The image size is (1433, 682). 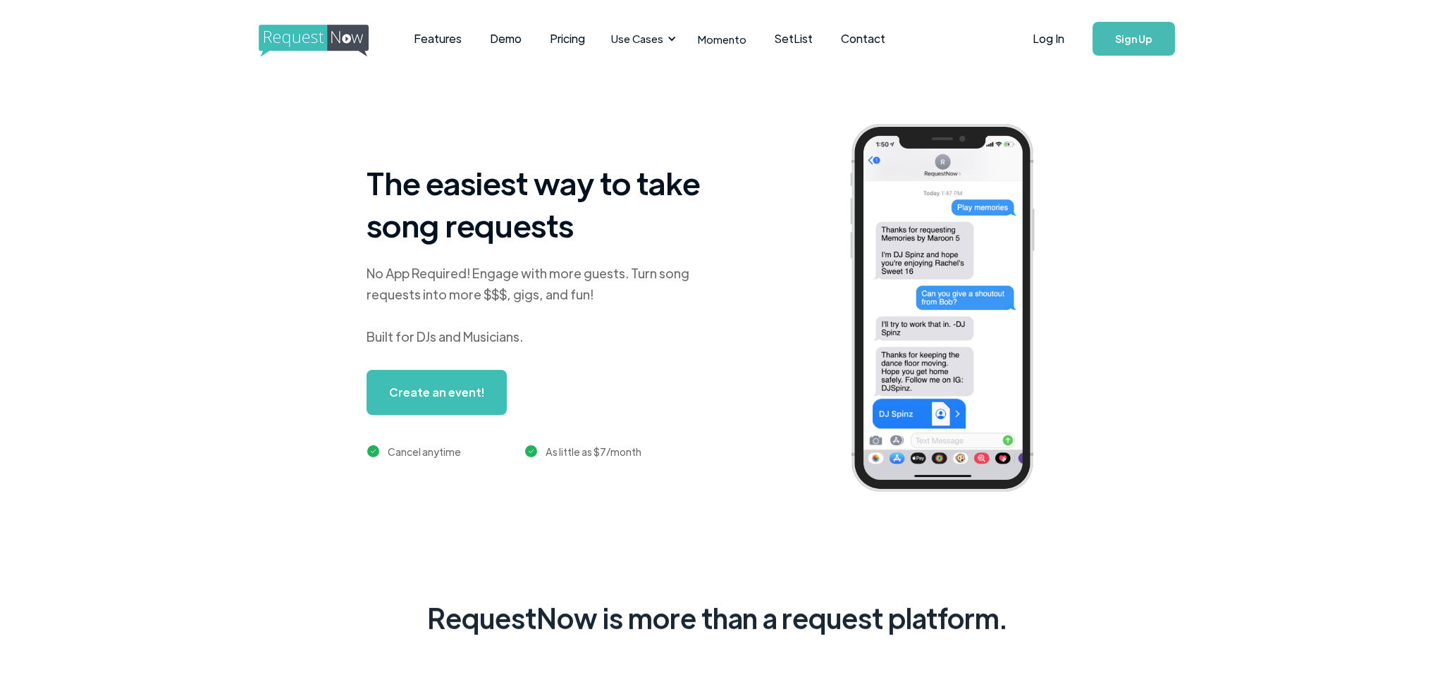 I want to click on a: Log In, so click(x=1048, y=39).